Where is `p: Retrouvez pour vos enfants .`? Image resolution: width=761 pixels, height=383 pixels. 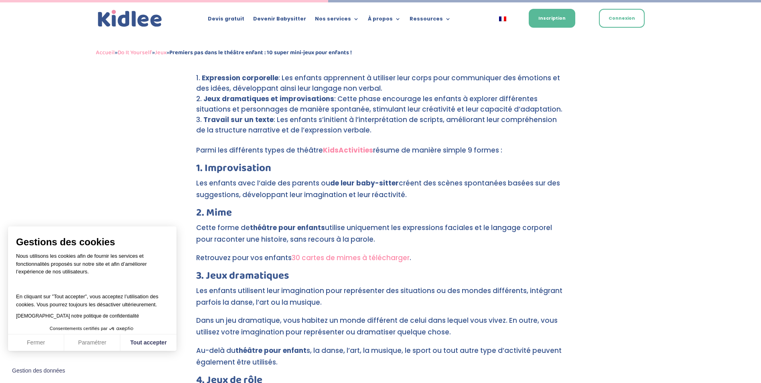 p: Retrouvez pour vos enfants . is located at coordinates (381, 261).